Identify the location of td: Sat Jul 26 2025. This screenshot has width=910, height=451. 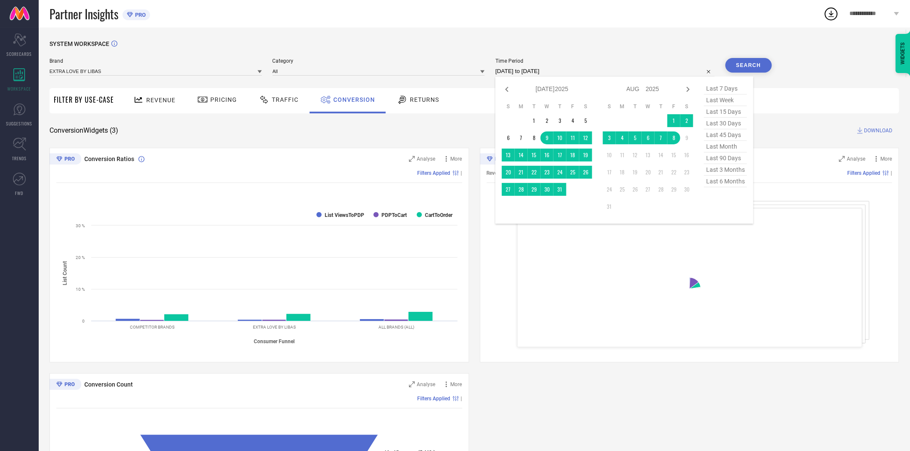
(586, 172).